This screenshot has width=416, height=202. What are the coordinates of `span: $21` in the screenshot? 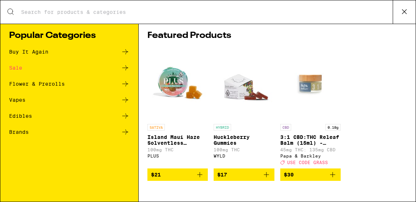 It's located at (156, 174).